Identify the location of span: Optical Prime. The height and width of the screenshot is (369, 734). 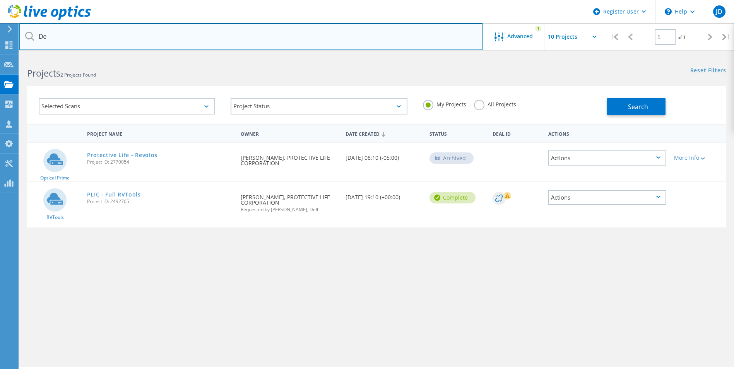
(55, 178).